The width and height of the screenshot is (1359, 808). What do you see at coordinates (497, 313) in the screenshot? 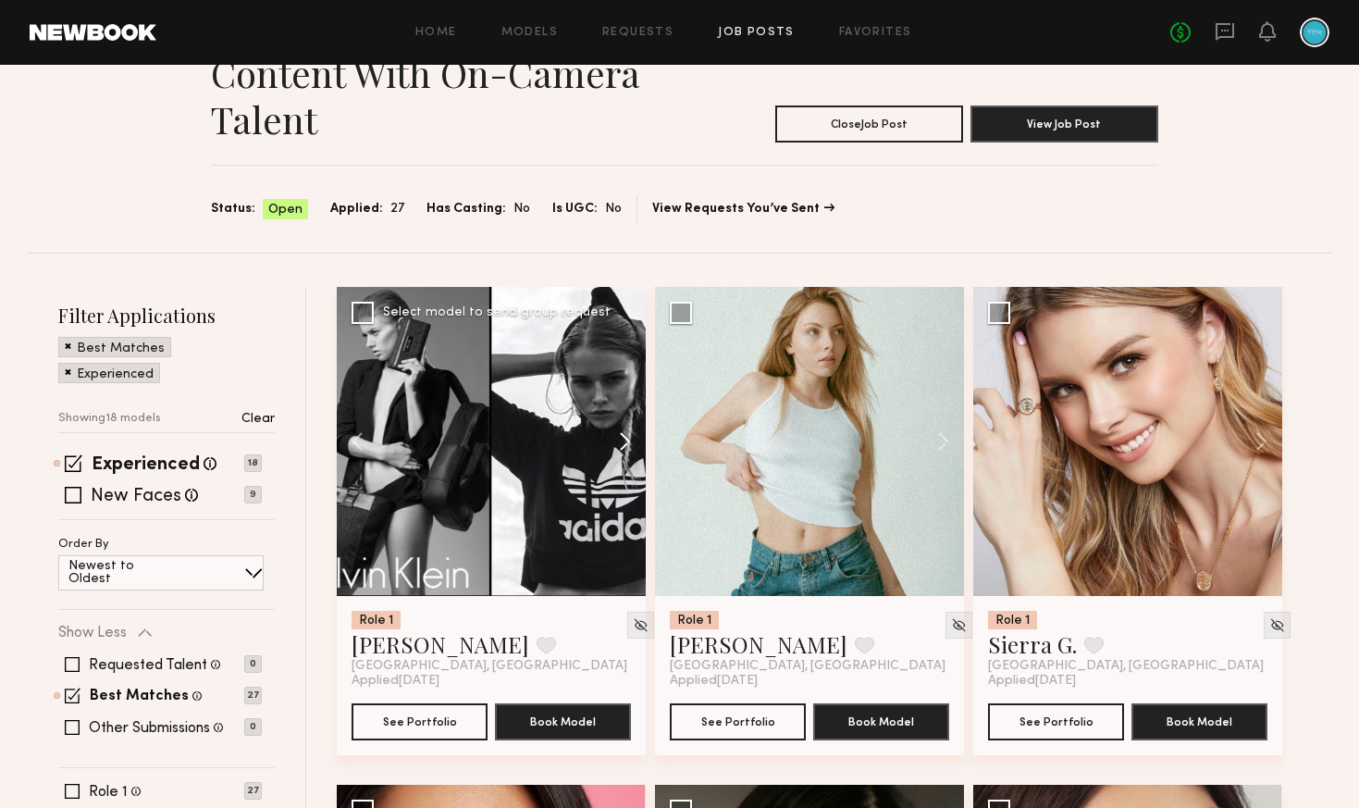
I see `div: Select model to send group request` at bounding box center [497, 313].